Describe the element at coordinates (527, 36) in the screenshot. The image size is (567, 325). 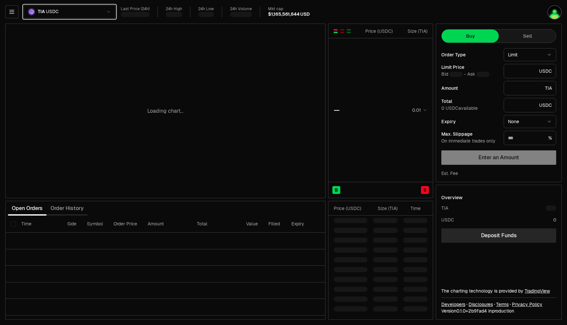
I see `button: Sell` at that location.